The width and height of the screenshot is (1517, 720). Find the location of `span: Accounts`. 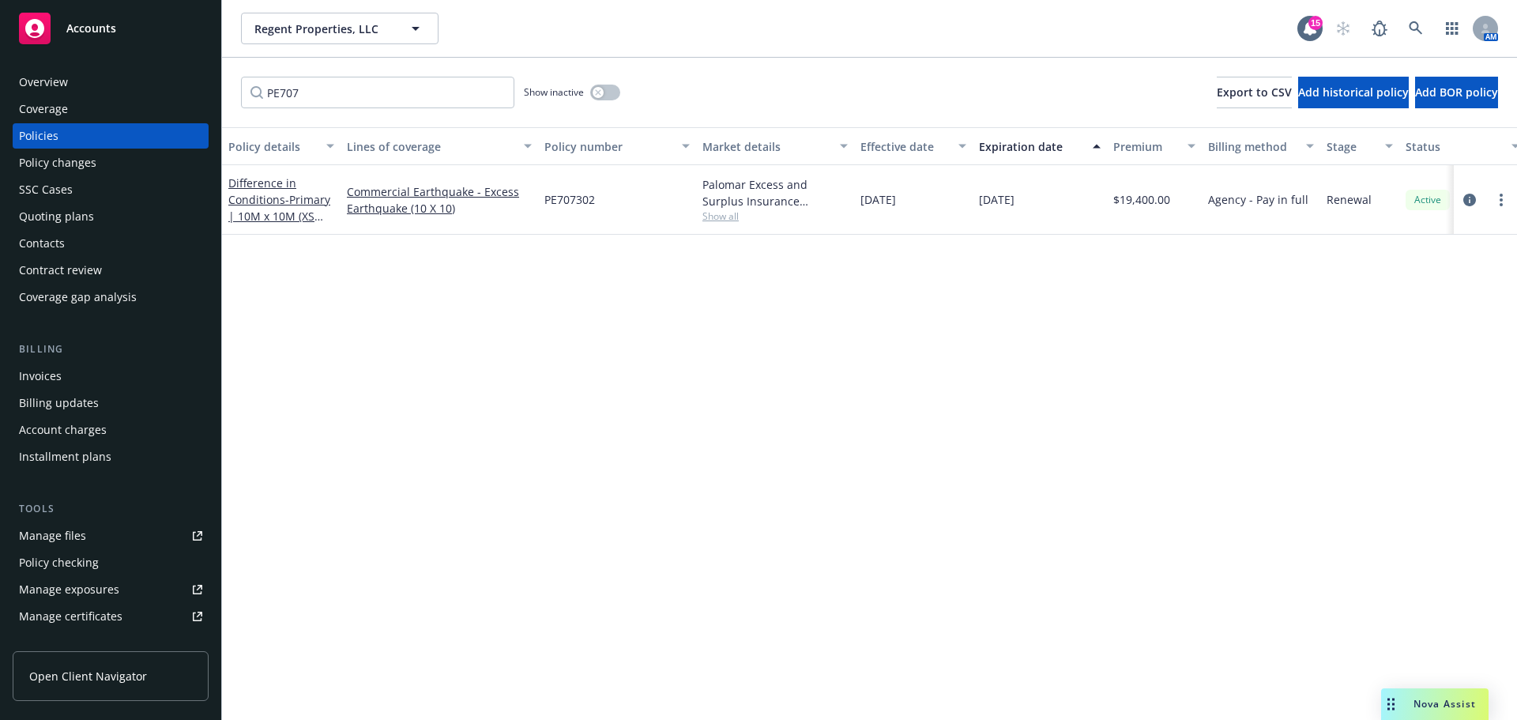

span: Accounts is located at coordinates (91, 28).